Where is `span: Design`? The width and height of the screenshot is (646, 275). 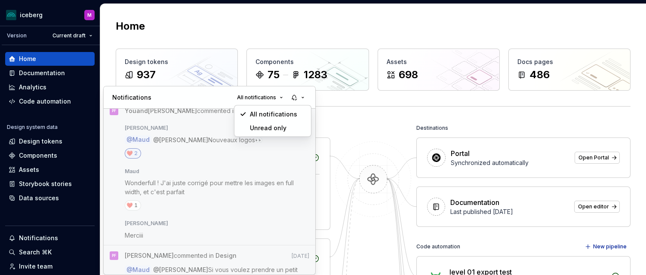 span: Design is located at coordinates (226, 255).